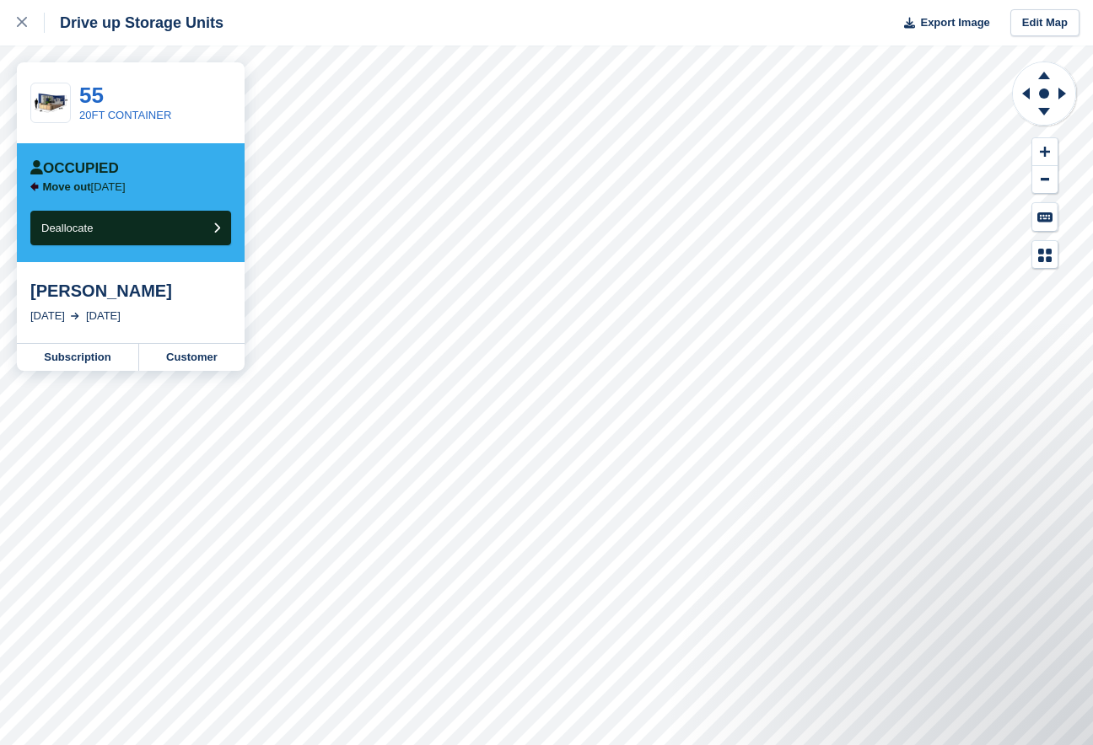  What do you see at coordinates (91, 95) in the screenshot?
I see `a: 55` at bounding box center [91, 95].